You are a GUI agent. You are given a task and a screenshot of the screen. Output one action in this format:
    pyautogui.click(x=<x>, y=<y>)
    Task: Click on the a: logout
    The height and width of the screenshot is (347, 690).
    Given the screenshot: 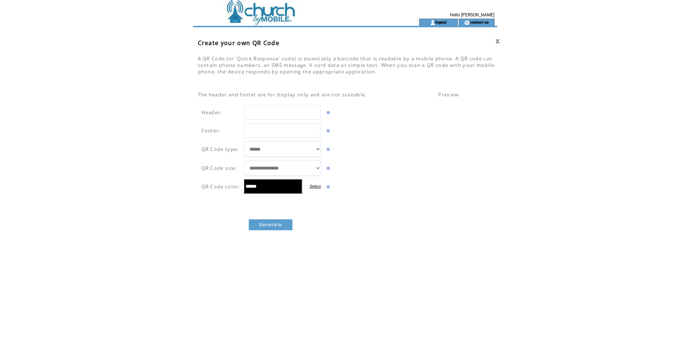 What is the action you would take?
    pyautogui.click(x=441, y=22)
    